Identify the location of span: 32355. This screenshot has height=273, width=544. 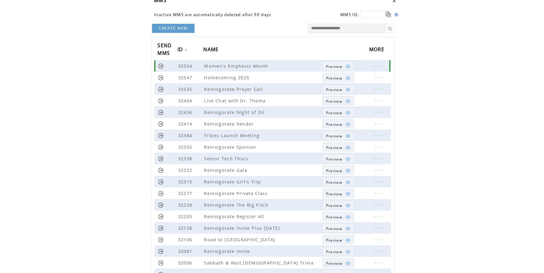
(186, 147).